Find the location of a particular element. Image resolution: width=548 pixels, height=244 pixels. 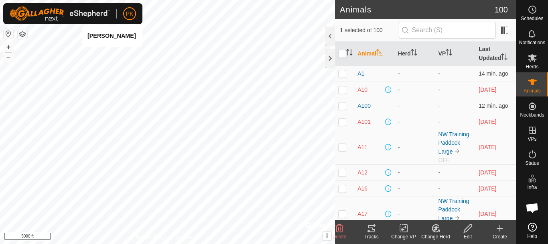

button: Map Layers is located at coordinates (22, 34).